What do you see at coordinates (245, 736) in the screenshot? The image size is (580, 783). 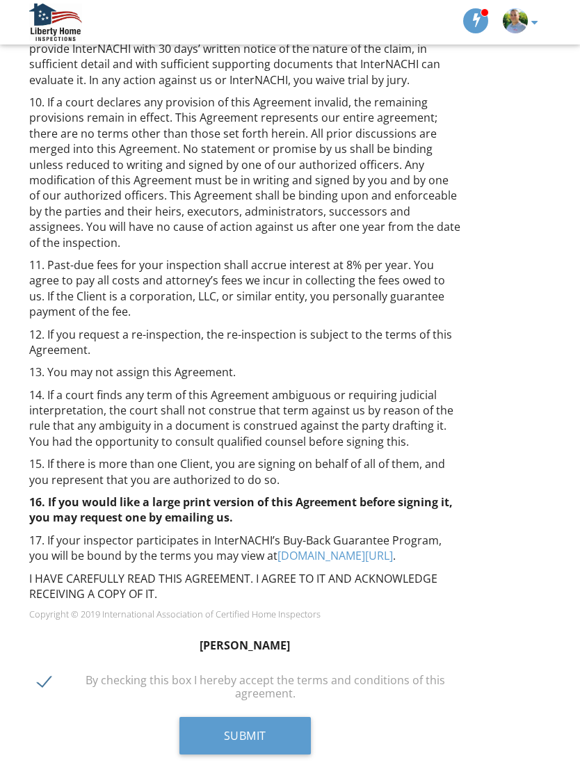 I see `button: Submit` at bounding box center [245, 736].